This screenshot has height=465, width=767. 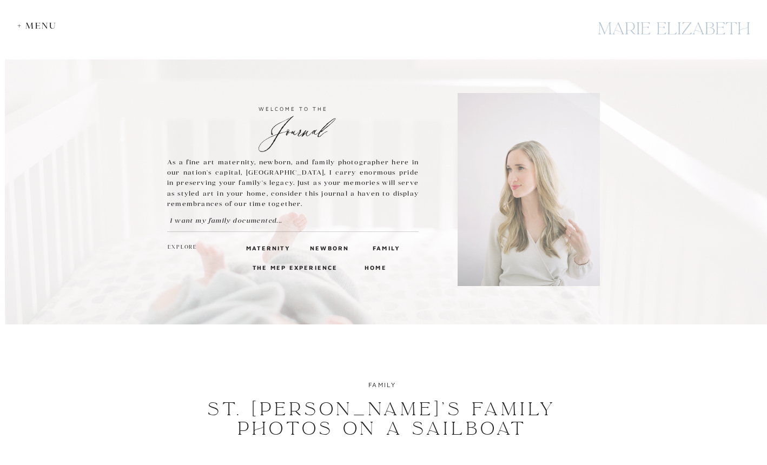 What do you see at coordinates (374, 267) in the screenshot?
I see `h3: home` at bounding box center [374, 267].